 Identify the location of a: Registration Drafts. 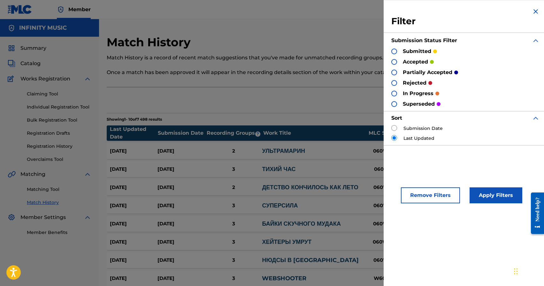
(59, 133).